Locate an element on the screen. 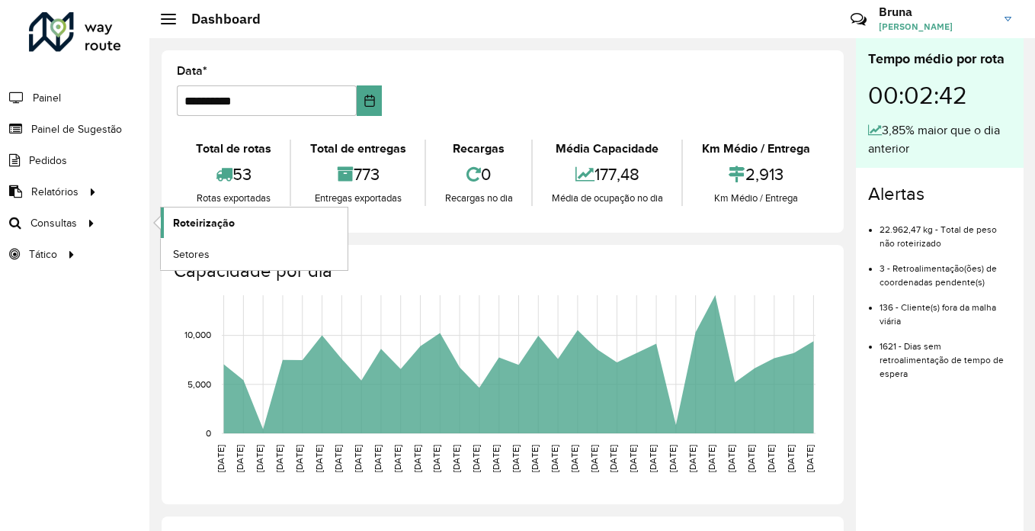  h4: Capacidade por dia is located at coordinates (501, 271).